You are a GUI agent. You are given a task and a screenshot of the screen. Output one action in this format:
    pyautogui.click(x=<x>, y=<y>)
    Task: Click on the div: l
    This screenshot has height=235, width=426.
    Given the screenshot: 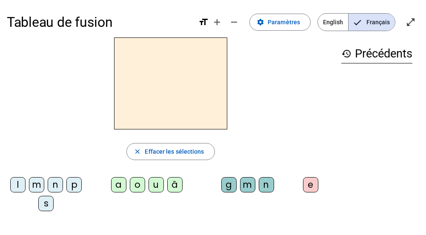 What is the action you would take?
    pyautogui.click(x=18, y=185)
    